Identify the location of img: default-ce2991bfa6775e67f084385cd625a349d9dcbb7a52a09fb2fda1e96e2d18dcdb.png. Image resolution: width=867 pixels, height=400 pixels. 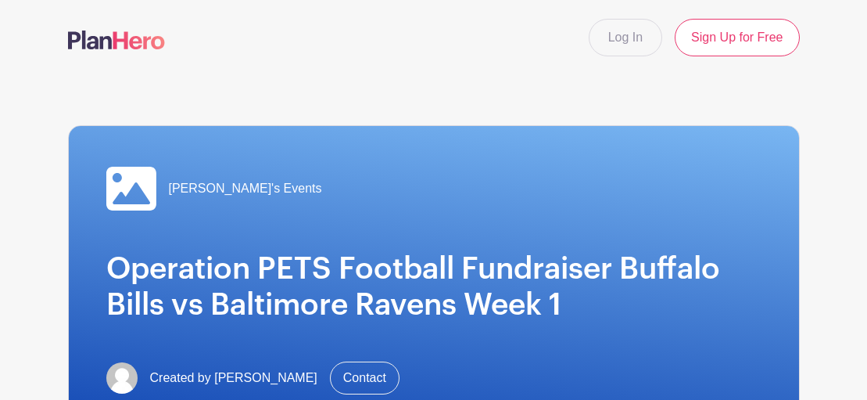
(122, 378).